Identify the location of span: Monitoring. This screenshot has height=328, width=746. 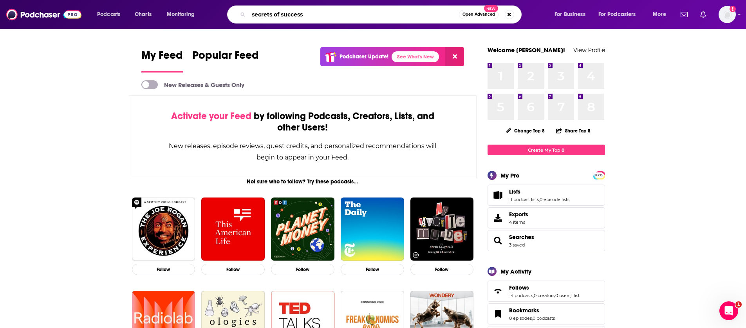
(180, 14).